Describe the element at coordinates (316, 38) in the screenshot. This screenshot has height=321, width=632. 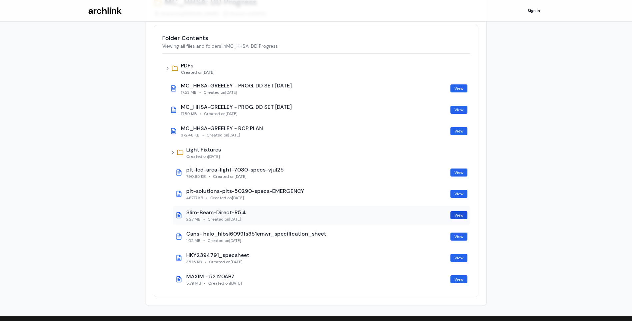
I see `h2: Folder Contents` at that location.